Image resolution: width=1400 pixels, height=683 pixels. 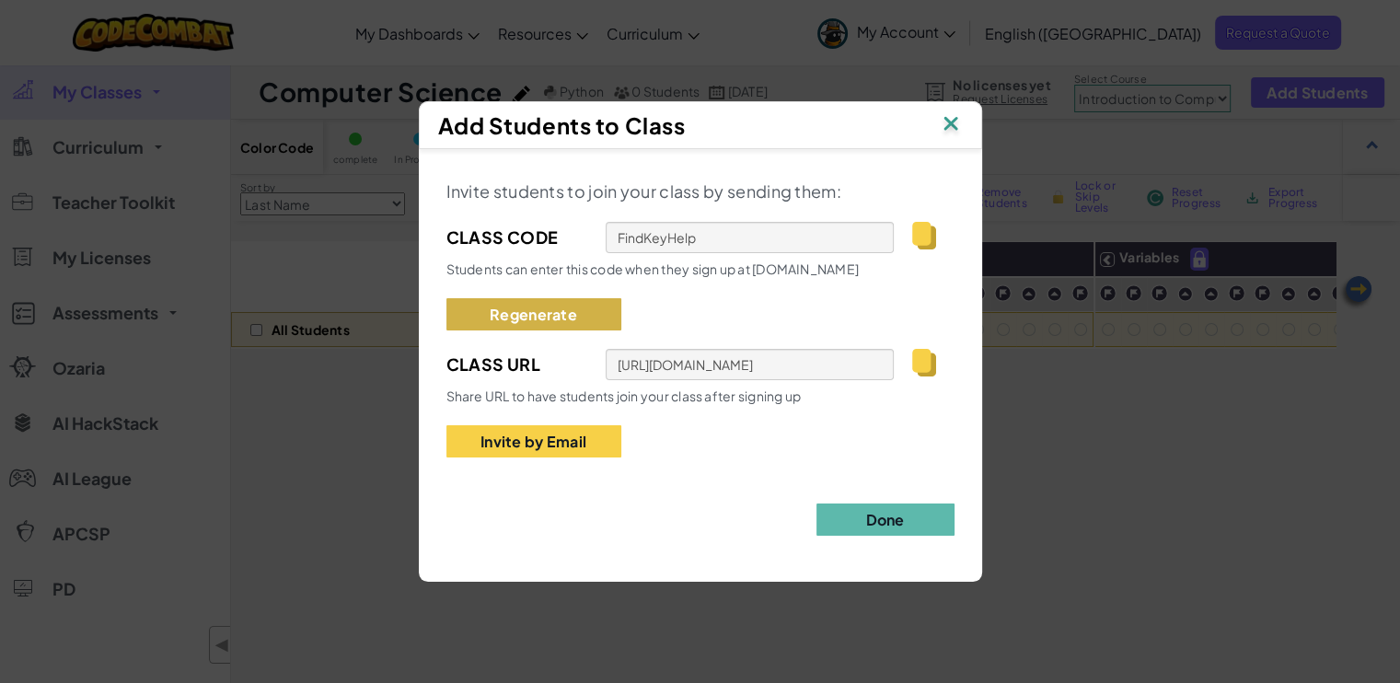 I want to click on button: Done, so click(x=885, y=519).